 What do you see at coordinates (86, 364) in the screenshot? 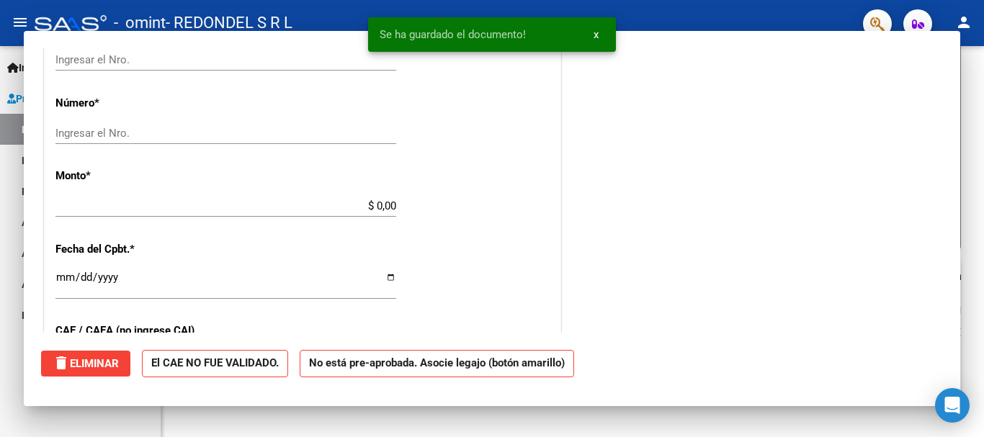
I see `span: Eliminar` at bounding box center [86, 364].